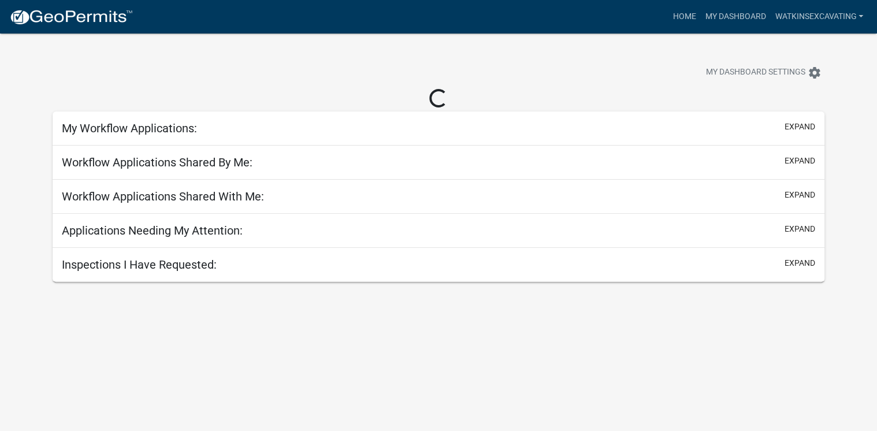 The height and width of the screenshot is (431, 877). I want to click on h5: Workflow Applications Shared With Me:, so click(163, 196).